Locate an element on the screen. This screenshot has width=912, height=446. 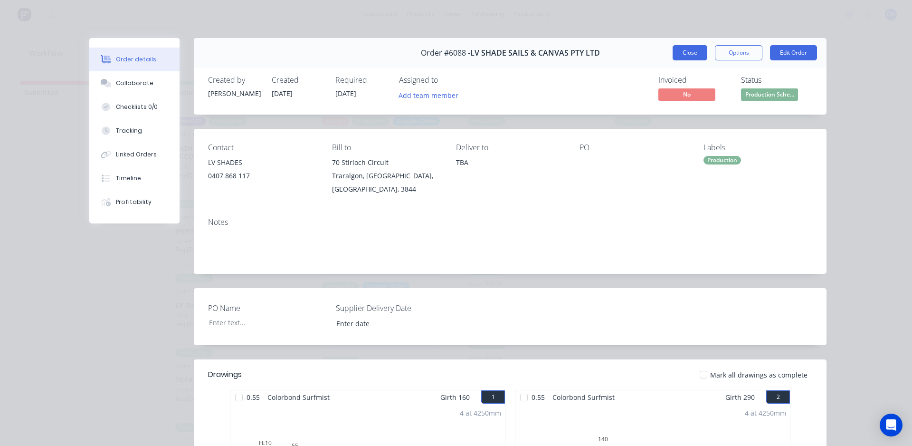
div: 70 Stirloch Circuit is located at coordinates (386, 162).